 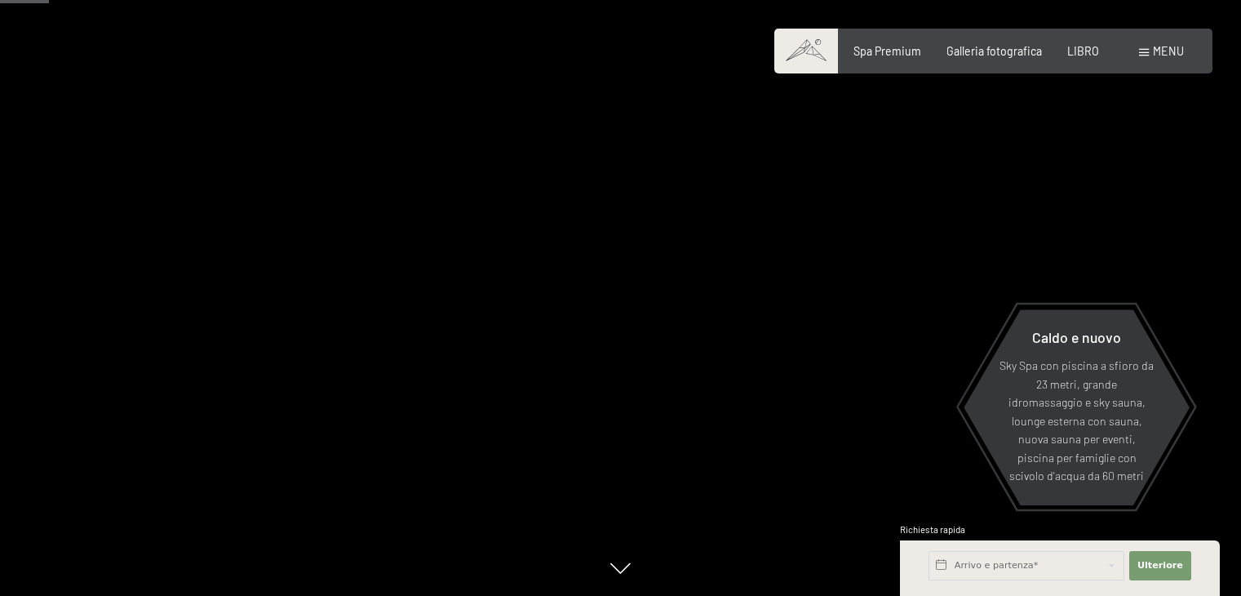 I want to click on a: Galleria fotografica, so click(x=994, y=51).